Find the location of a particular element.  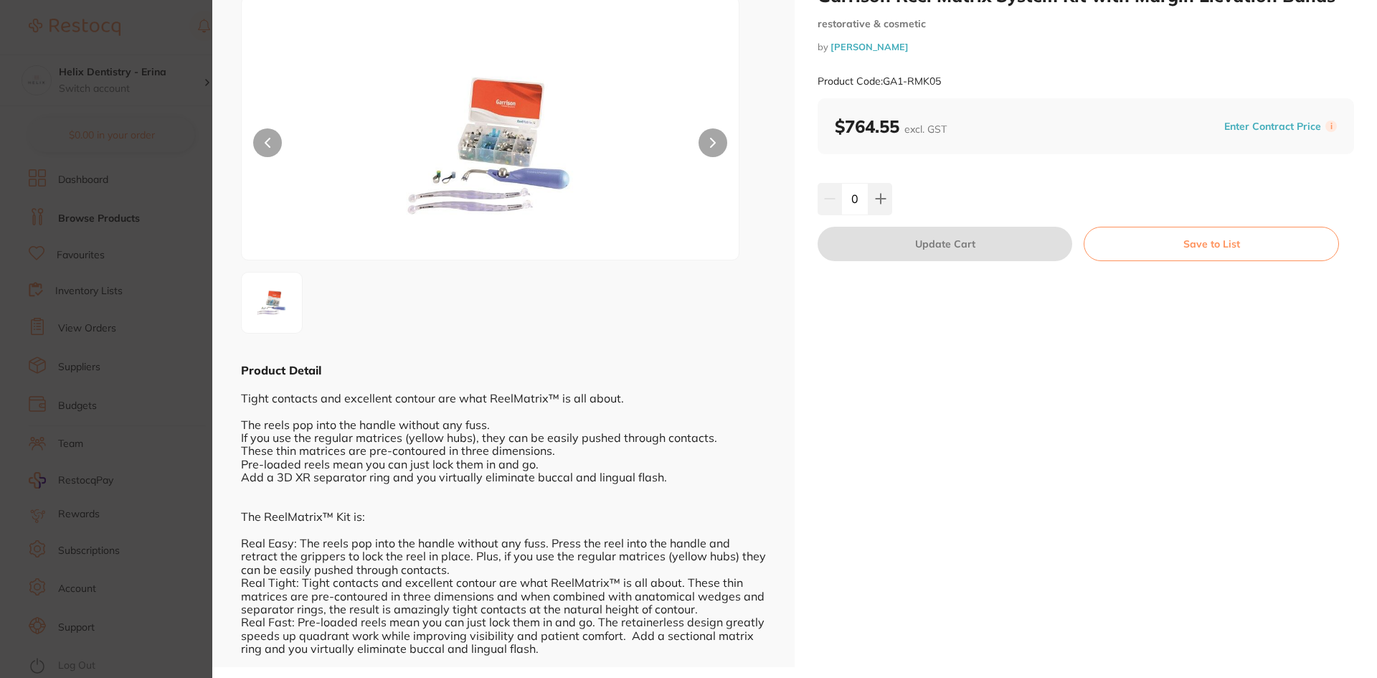

label: i is located at coordinates (1332, 126).